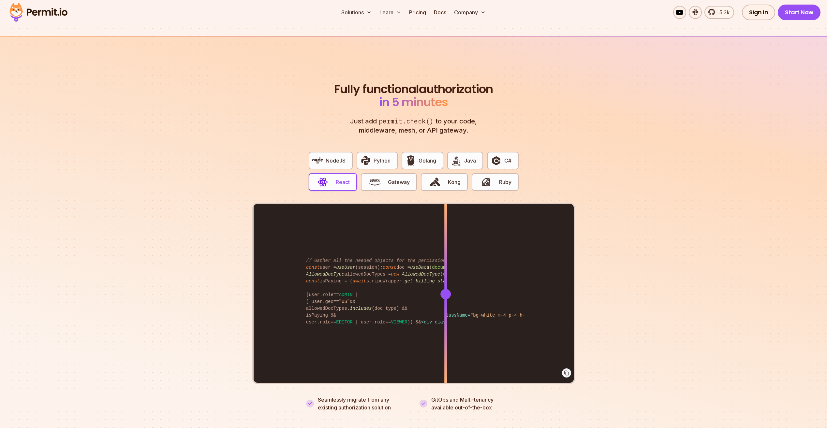 The height and width of the screenshot is (428, 827). What do you see at coordinates (413, 292) in the screenshot?
I see `code: user = (session); doc = ( ); allowedDocTypes = (user. ); isPaying = ( stripeWrapper. (user. )) ==...` at bounding box center [413, 292].